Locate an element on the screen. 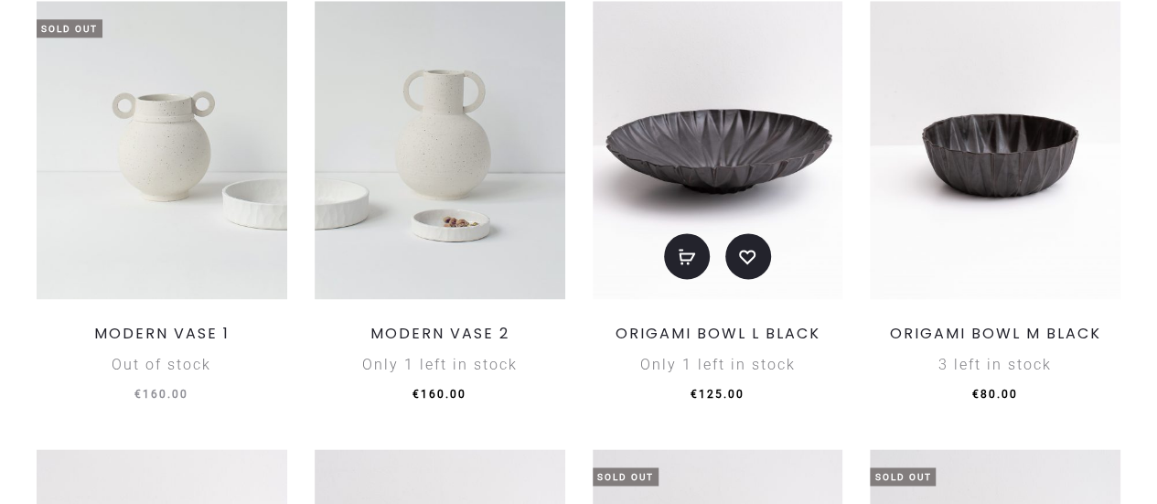 The height and width of the screenshot is (504, 1157). span: 80.00 is located at coordinates (995, 394).